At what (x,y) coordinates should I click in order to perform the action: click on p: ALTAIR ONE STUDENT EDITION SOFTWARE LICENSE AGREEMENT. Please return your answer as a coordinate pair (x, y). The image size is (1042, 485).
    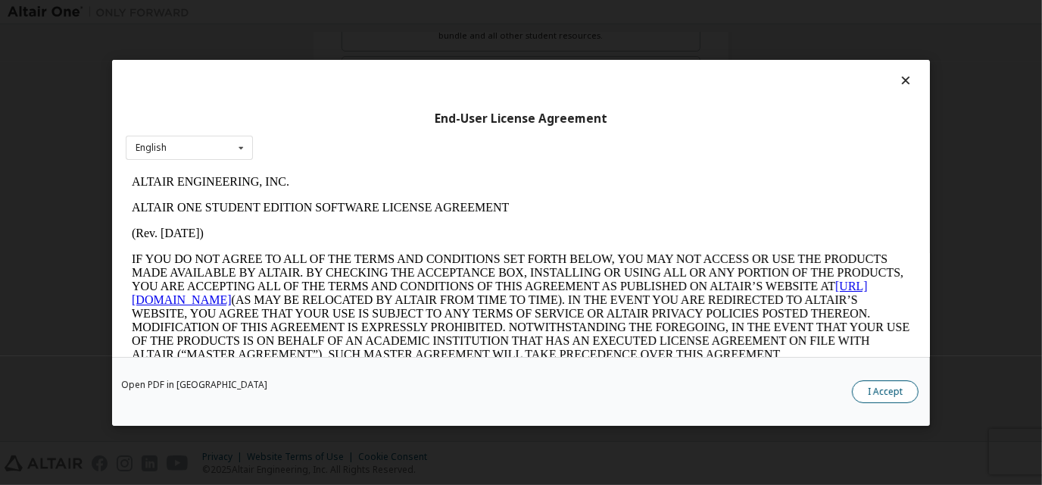
    Looking at the image, I should click on (395, 39).